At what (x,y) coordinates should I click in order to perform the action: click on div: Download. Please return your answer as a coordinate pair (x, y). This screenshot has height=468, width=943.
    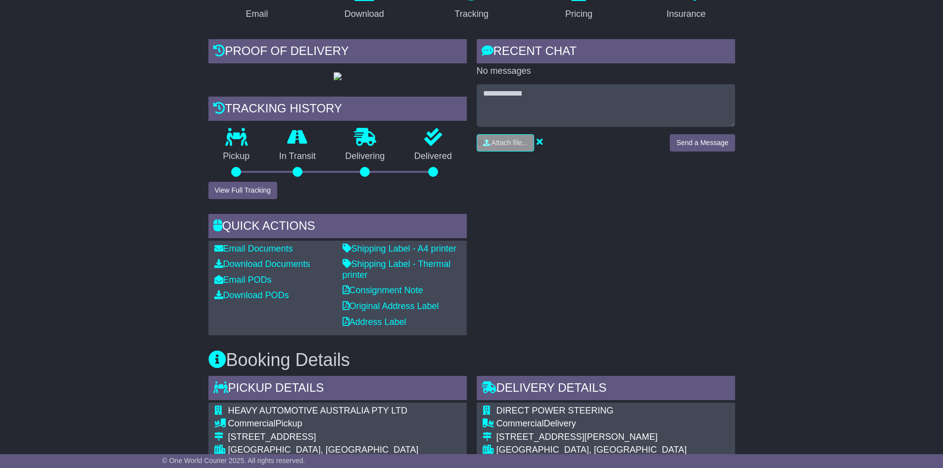
    Looking at the image, I should click on (364, 14).